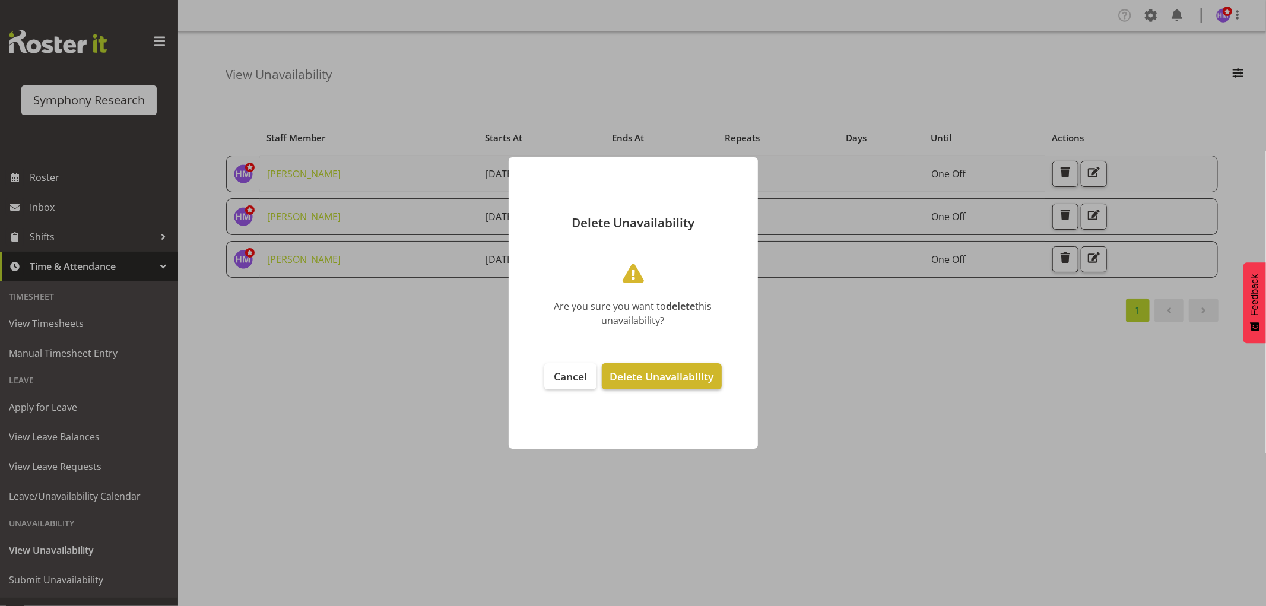 The width and height of the screenshot is (1266, 606). Describe the element at coordinates (1254, 303) in the screenshot. I see `button: Feedback - Show survey` at that location.